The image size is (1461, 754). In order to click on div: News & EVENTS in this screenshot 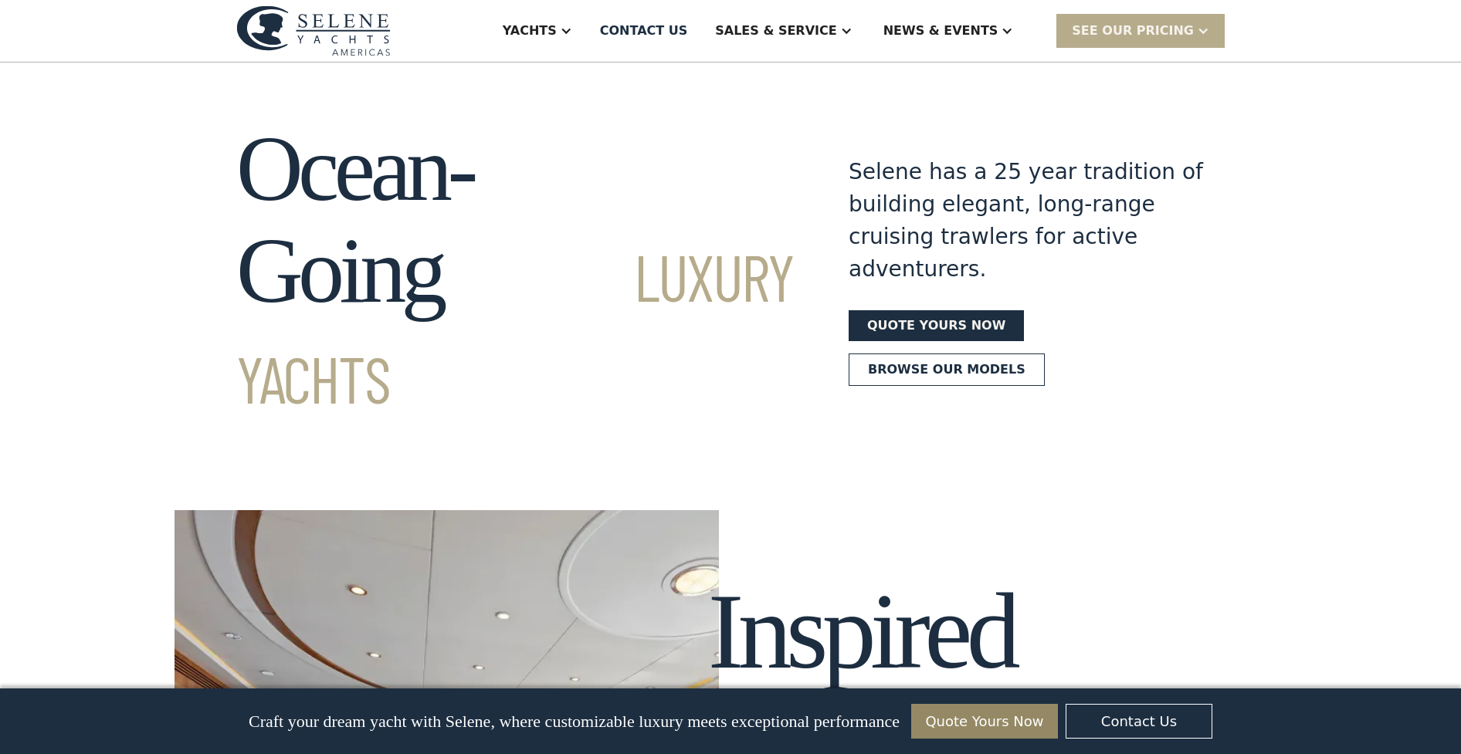, I will do `click(941, 31)`.